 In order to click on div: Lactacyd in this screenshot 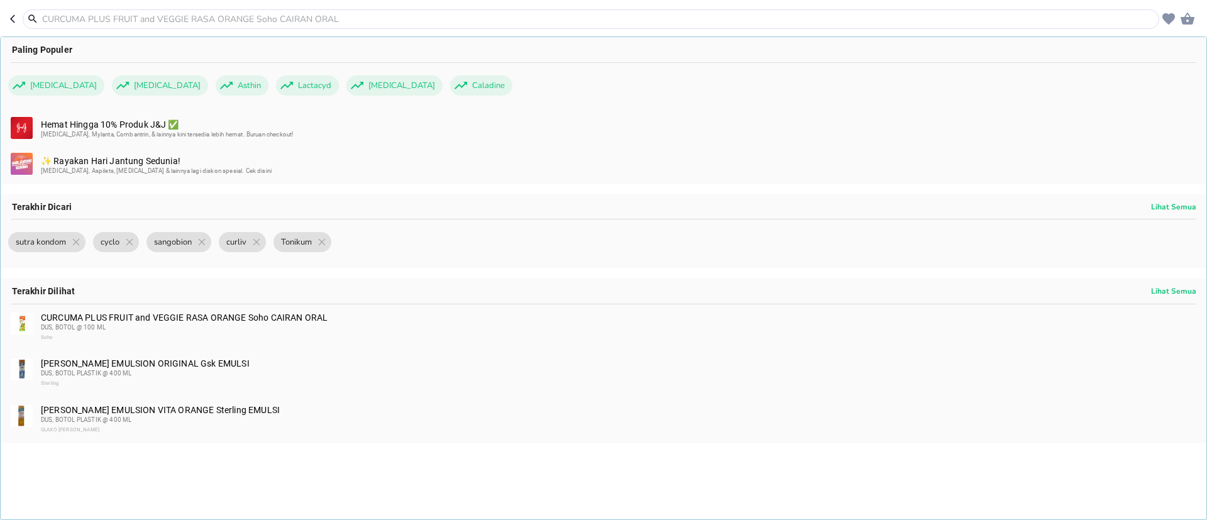, I will do `click(307, 86)`.